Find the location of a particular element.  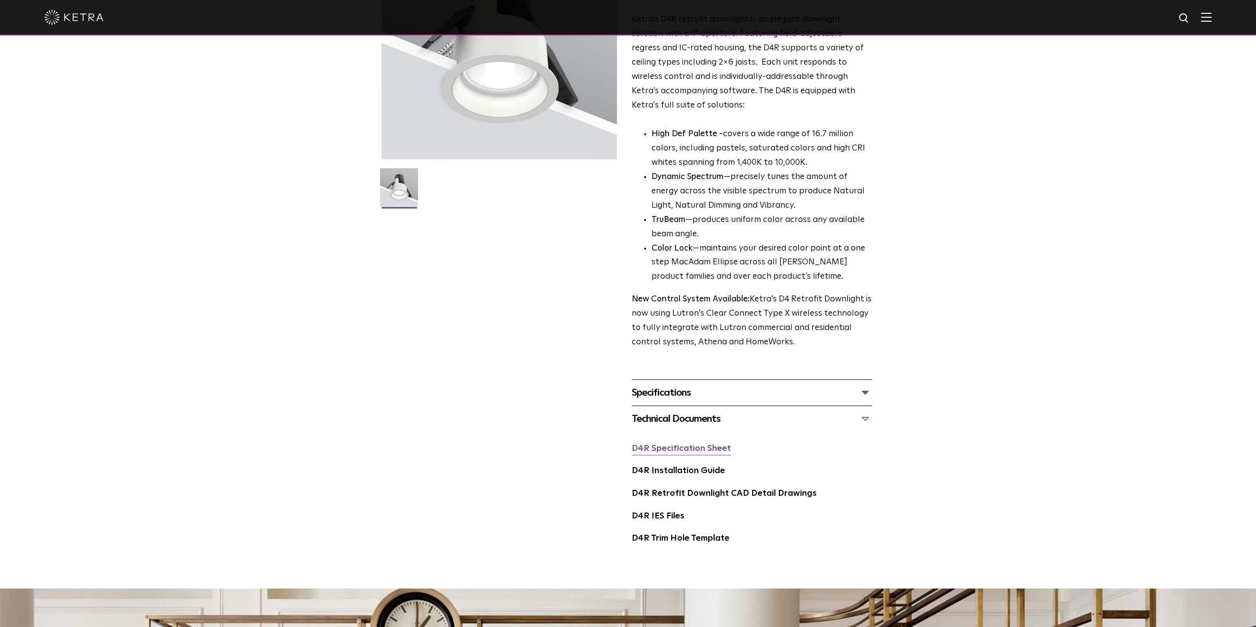

strong: Dynamic Spectrum is located at coordinates (687, 177).